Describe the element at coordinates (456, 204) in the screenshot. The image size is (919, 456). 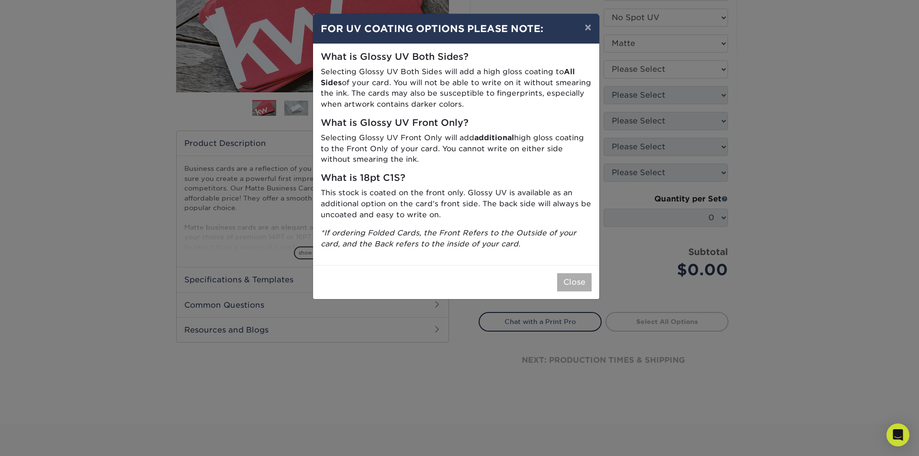
I see `p: This stock is coated on the front only. Glossy UV is available as an additional option on the car...` at that location.